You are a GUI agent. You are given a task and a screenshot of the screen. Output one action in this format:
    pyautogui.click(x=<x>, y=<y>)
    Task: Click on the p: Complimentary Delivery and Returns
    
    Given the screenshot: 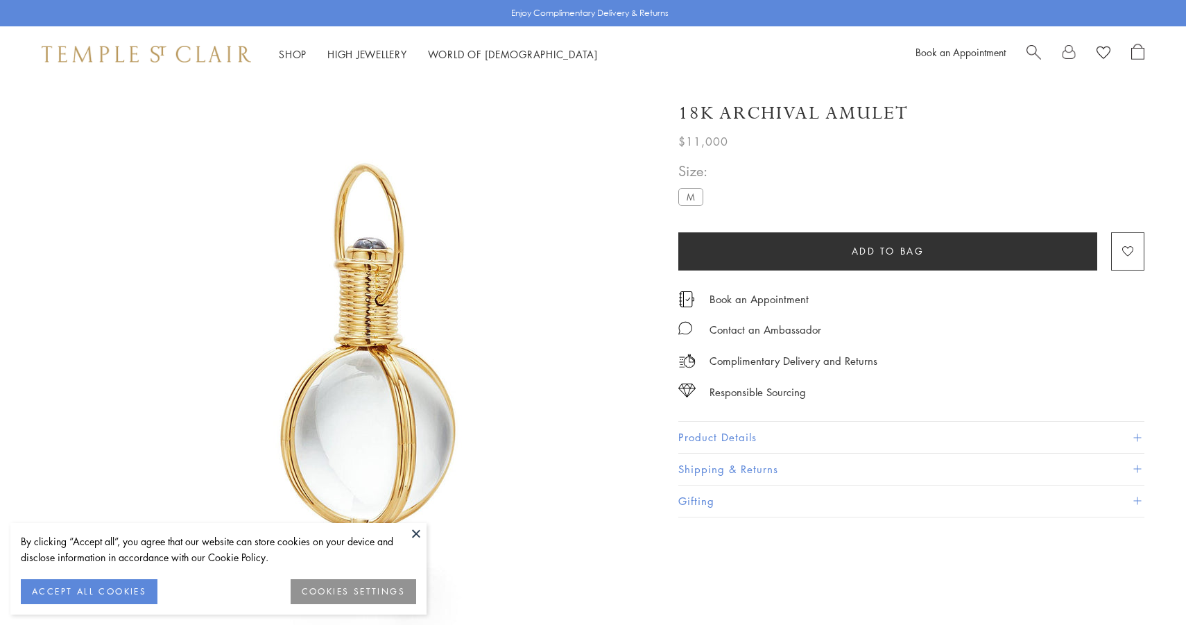 What is the action you would take?
    pyautogui.click(x=794, y=361)
    